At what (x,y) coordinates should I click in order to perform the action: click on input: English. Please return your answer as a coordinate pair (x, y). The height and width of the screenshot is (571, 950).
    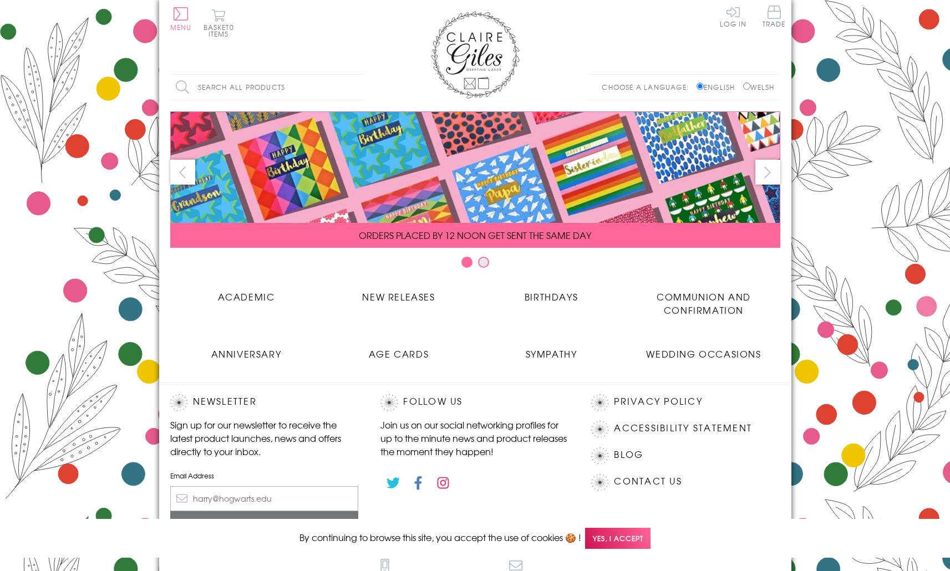
    Looking at the image, I should click on (700, 86).